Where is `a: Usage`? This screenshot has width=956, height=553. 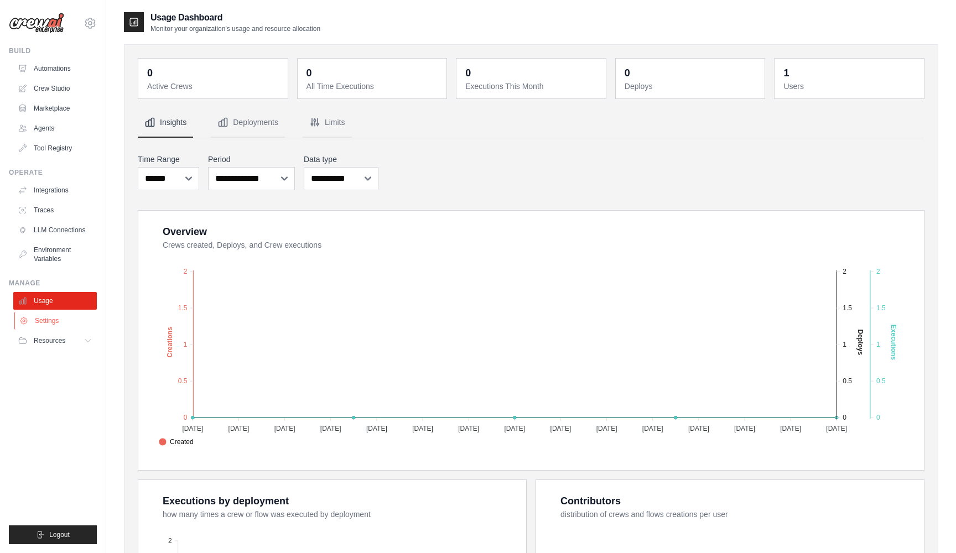
a: Usage is located at coordinates (55, 301).